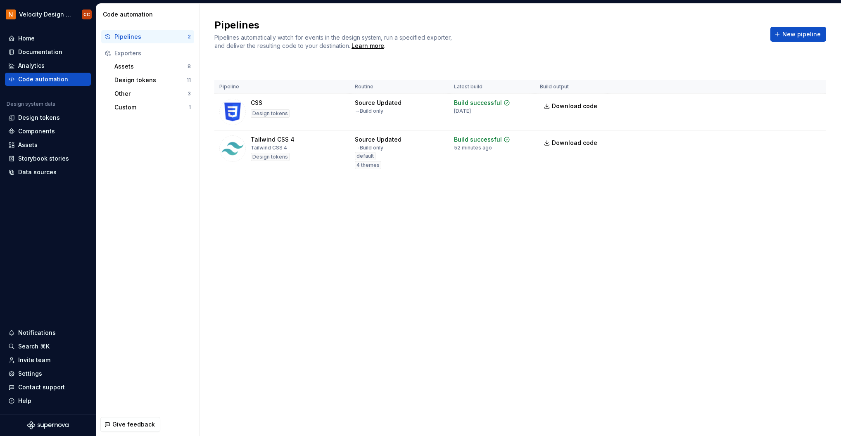 The width and height of the screenshot is (841, 436). Describe the element at coordinates (48, 374) in the screenshot. I see `a: Settings` at that location.